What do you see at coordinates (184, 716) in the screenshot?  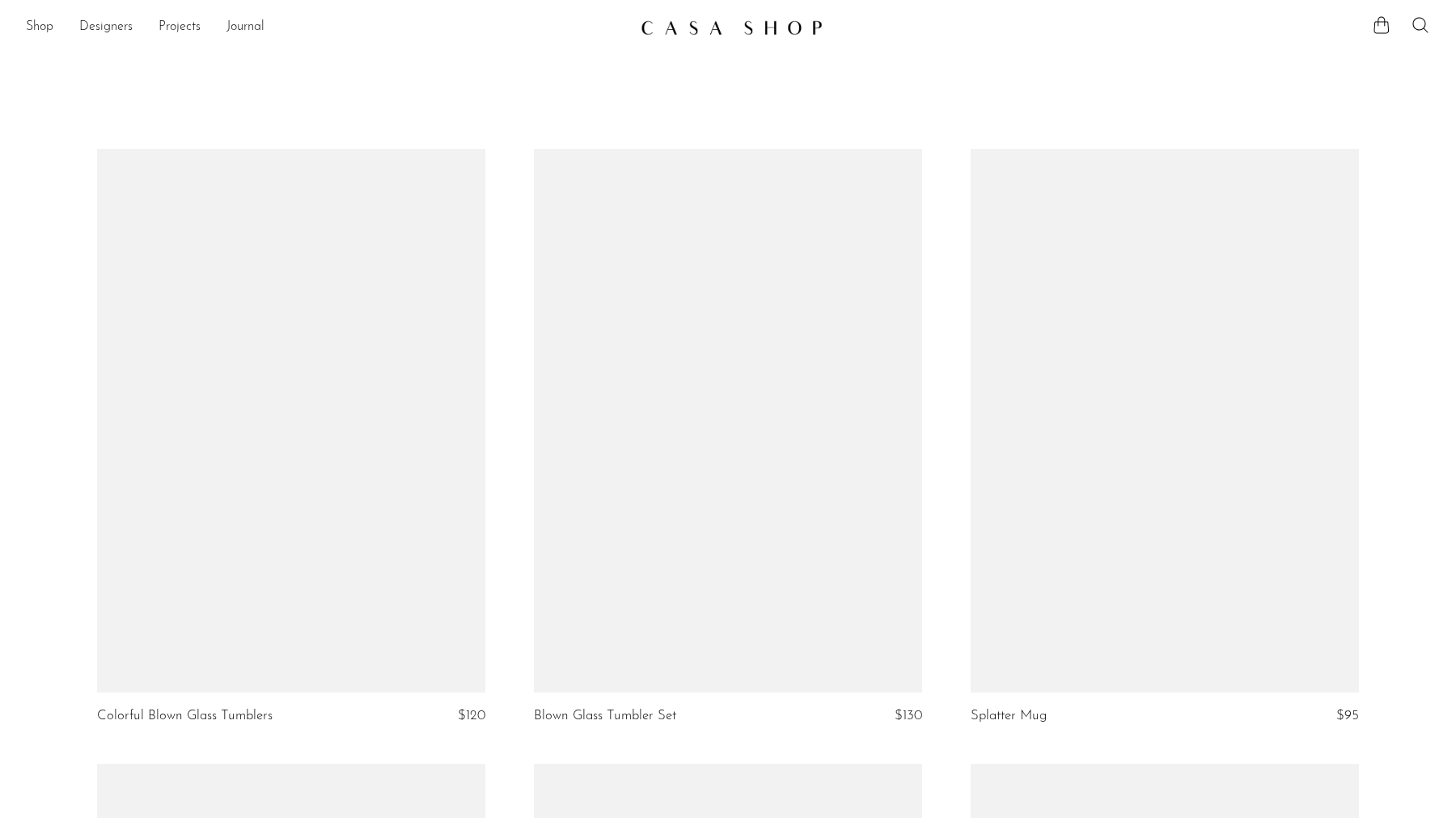 I see `a: Colorful Blown Glass Tumblers` at bounding box center [184, 716].